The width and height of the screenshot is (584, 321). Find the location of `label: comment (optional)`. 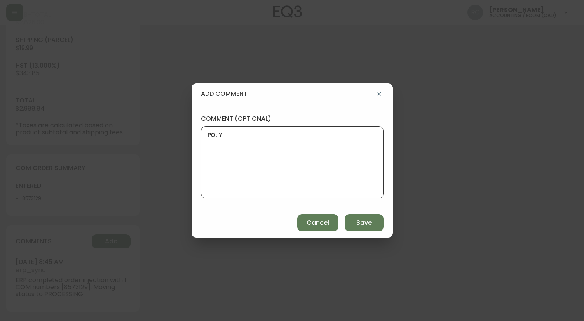

label: comment (optional) is located at coordinates (292, 119).